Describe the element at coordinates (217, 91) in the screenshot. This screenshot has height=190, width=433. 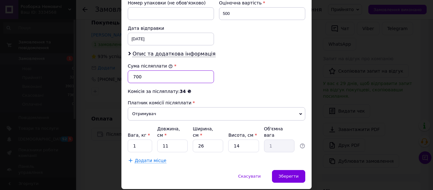
I see `div: Комісія за післяплату:` at that location.